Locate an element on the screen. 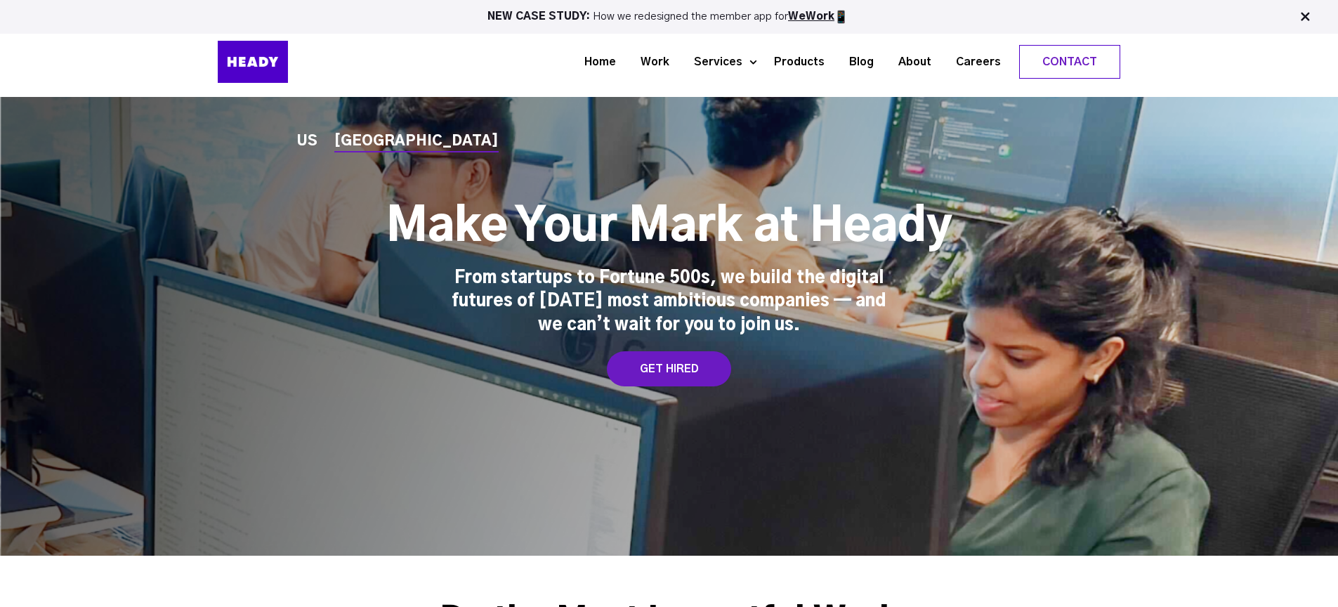 The height and width of the screenshot is (607, 1338). h1: Make Your Mark at Heady is located at coordinates (669, 228).